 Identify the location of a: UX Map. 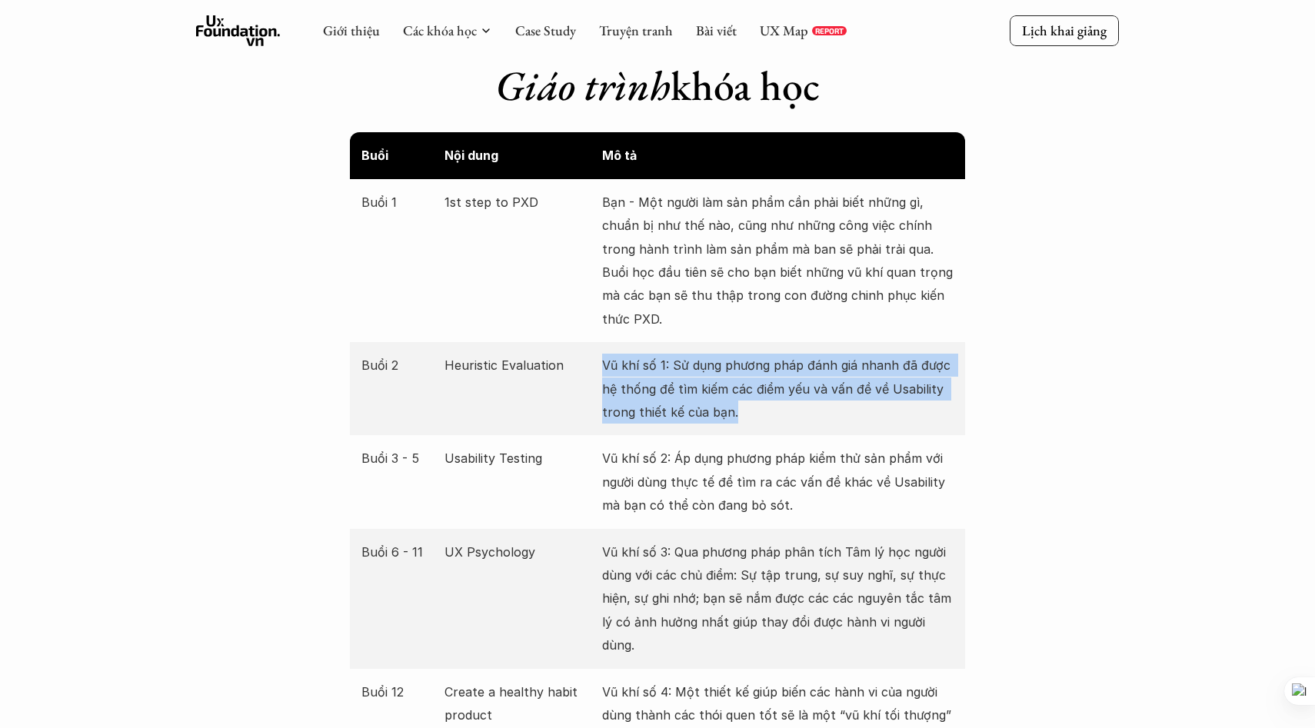
(783, 30).